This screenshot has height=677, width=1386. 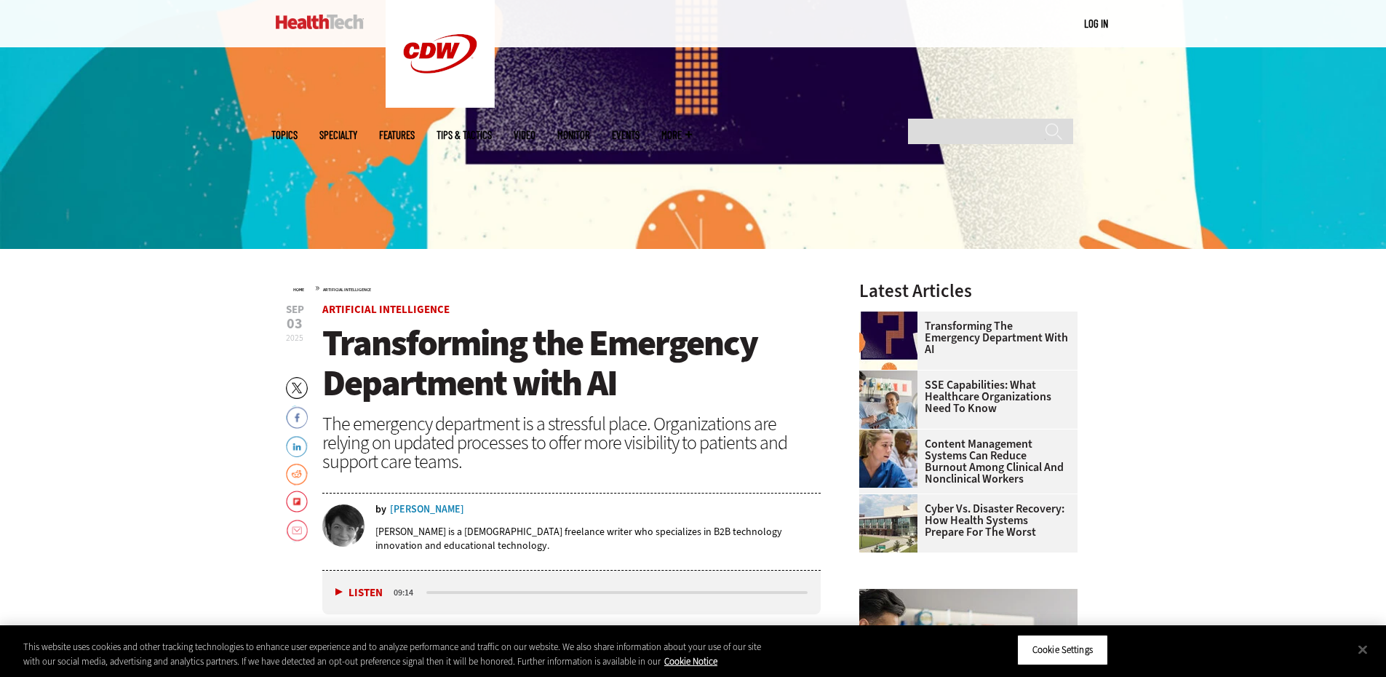 I want to click on button: Close, so click(x=1363, y=649).